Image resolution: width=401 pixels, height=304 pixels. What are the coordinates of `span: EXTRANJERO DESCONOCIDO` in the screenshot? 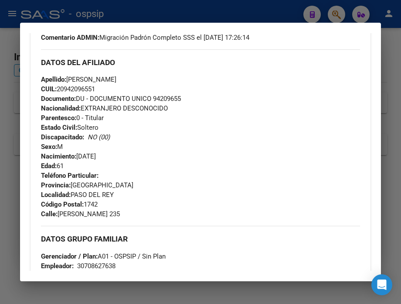 It's located at (104, 108).